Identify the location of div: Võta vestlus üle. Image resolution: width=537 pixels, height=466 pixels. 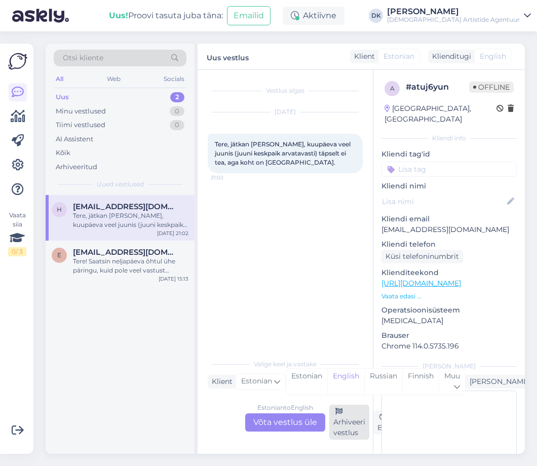
(285, 422).